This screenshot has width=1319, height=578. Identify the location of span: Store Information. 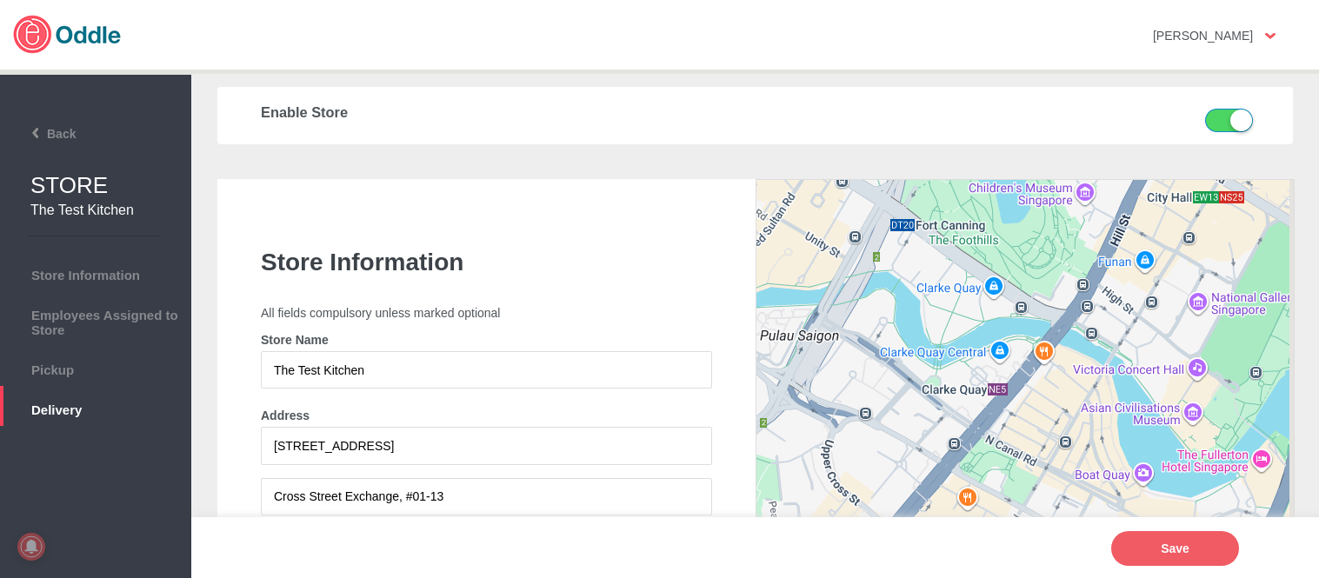
(96, 273).